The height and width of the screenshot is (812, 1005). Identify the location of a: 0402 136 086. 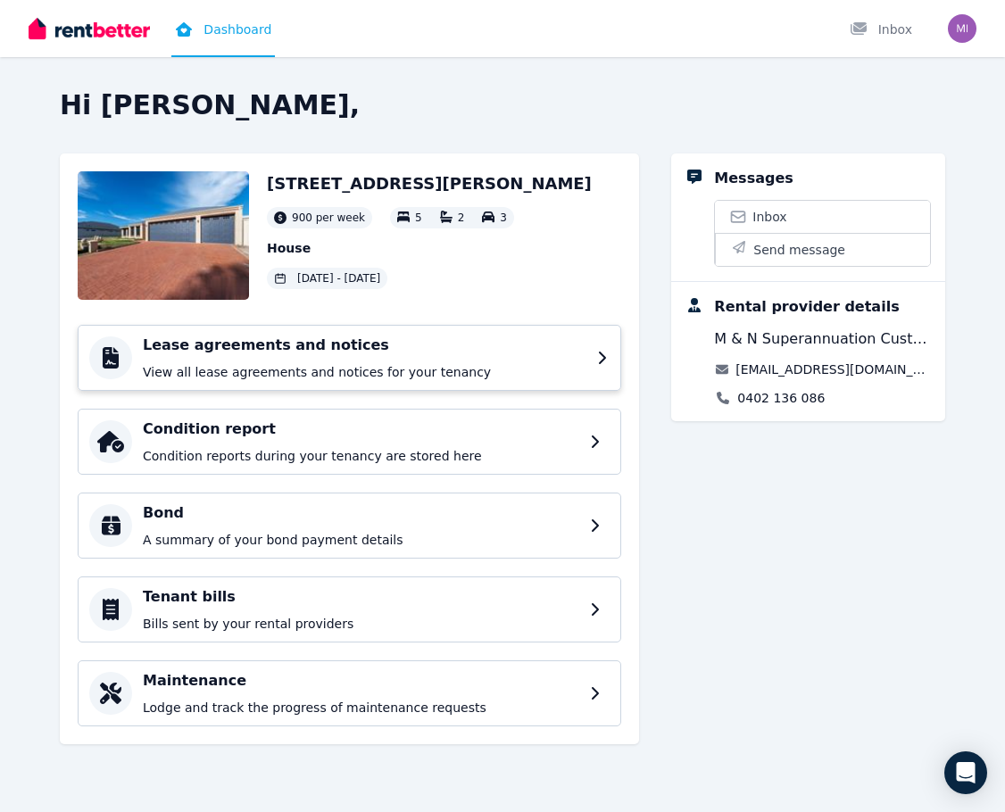
(781, 398).